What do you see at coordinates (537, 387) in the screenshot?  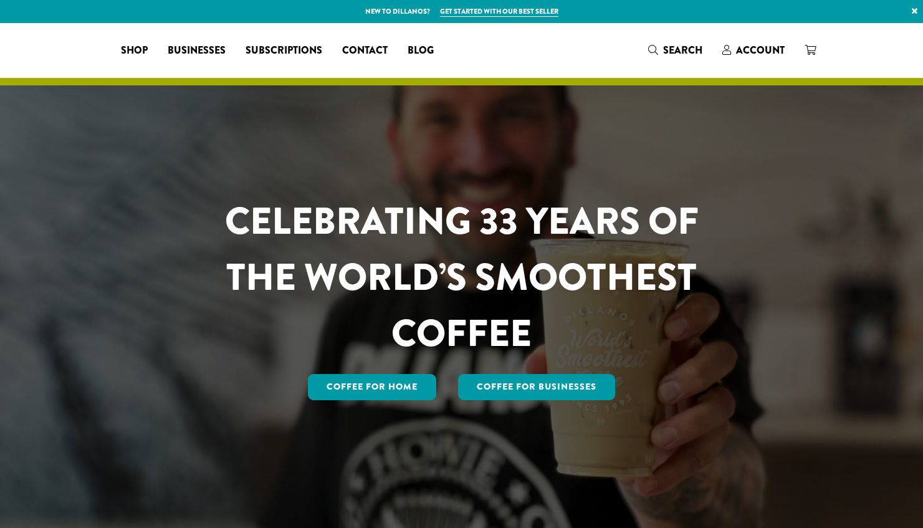 I see `a: Coffee For Businesses` at bounding box center [537, 387].